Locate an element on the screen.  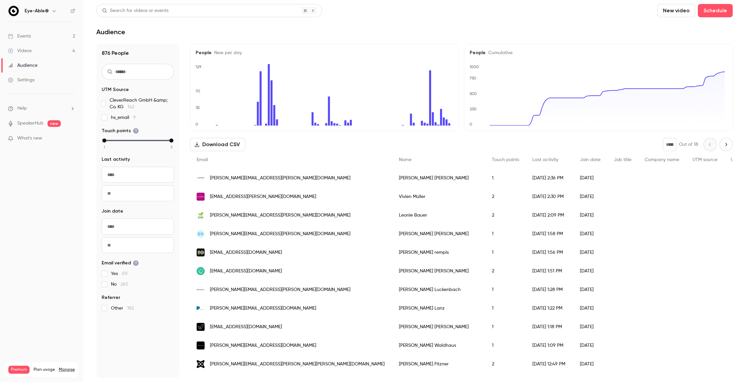
text: 129 is located at coordinates (198, 67).